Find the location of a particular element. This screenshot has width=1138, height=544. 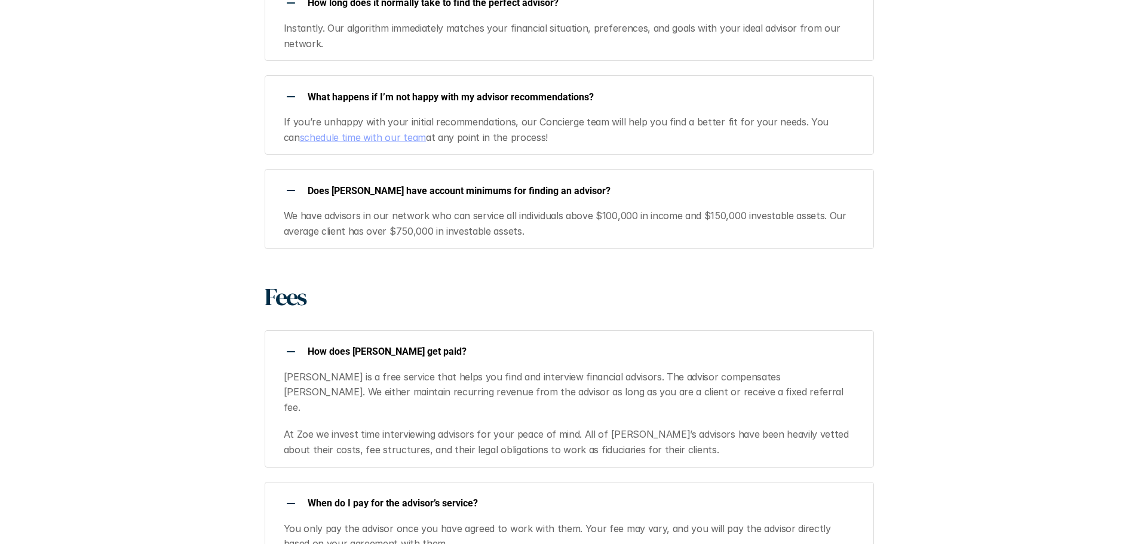

a: schedule time with our team is located at coordinates (363, 137).